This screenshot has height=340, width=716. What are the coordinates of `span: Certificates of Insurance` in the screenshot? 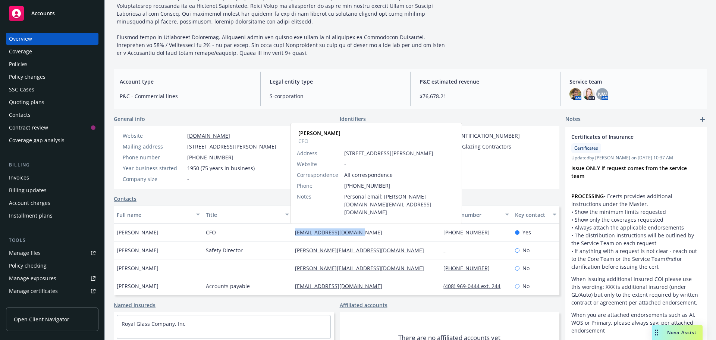 It's located at (627, 137).